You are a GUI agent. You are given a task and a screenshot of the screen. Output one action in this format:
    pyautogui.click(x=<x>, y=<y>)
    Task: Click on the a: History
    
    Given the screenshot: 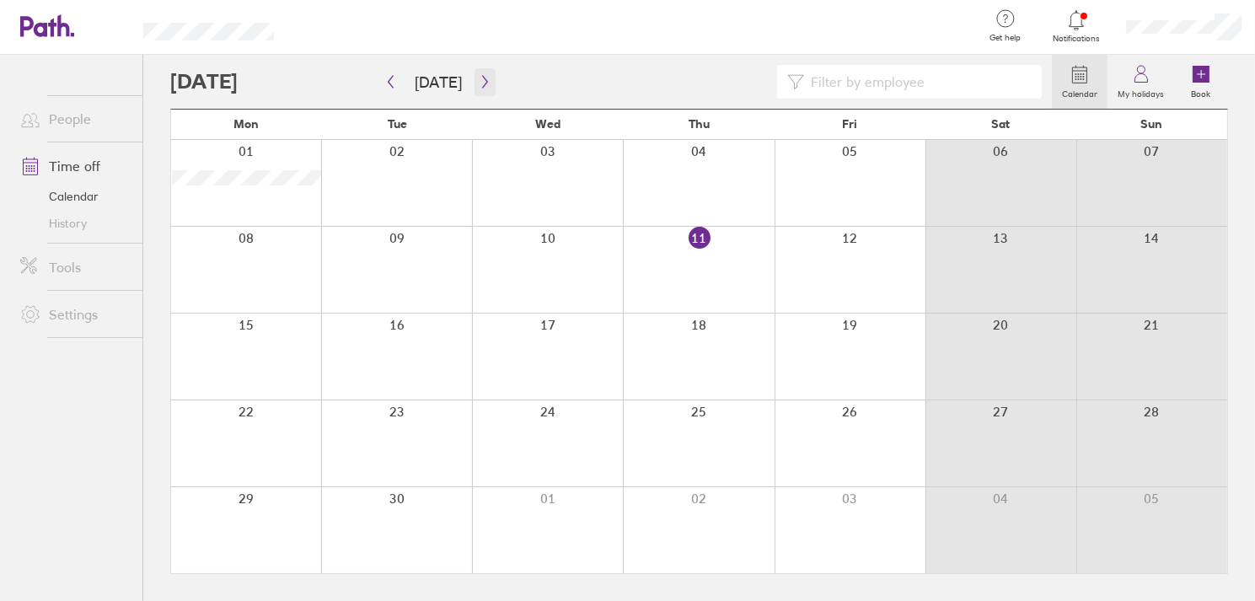 What is the action you would take?
    pyautogui.click(x=74, y=223)
    